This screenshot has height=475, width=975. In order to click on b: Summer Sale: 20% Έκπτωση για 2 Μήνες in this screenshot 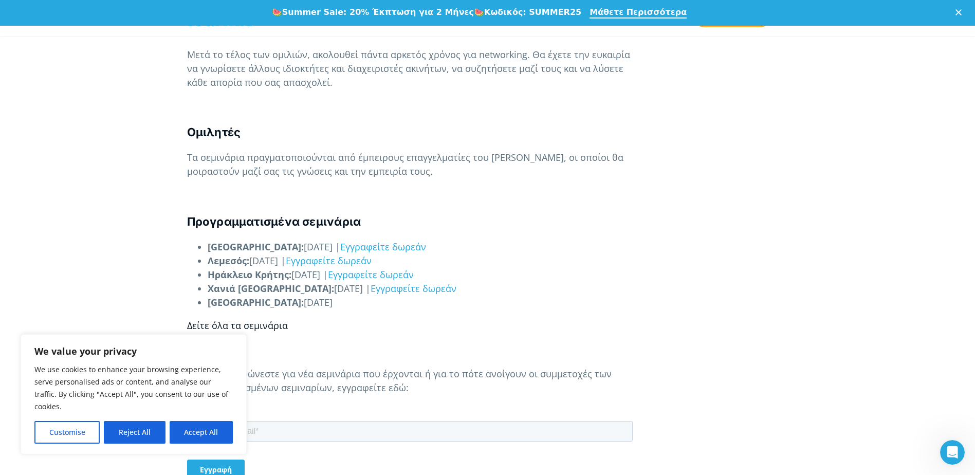, I will do `click(378, 12)`.